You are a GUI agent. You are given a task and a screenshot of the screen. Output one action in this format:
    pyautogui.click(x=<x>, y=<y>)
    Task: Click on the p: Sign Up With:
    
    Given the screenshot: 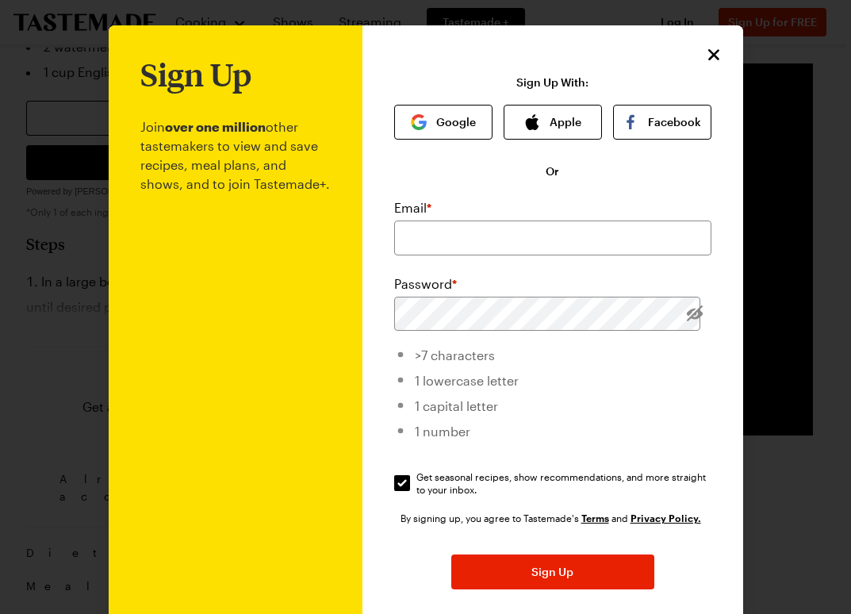 What is the action you would take?
    pyautogui.click(x=552, y=82)
    